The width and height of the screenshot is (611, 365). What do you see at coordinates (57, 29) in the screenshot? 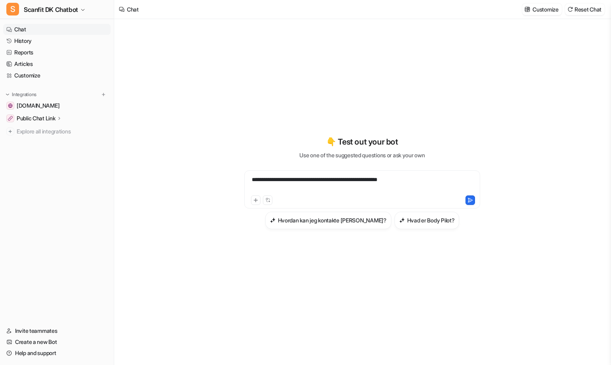
I see `a: Chat` at bounding box center [57, 29].